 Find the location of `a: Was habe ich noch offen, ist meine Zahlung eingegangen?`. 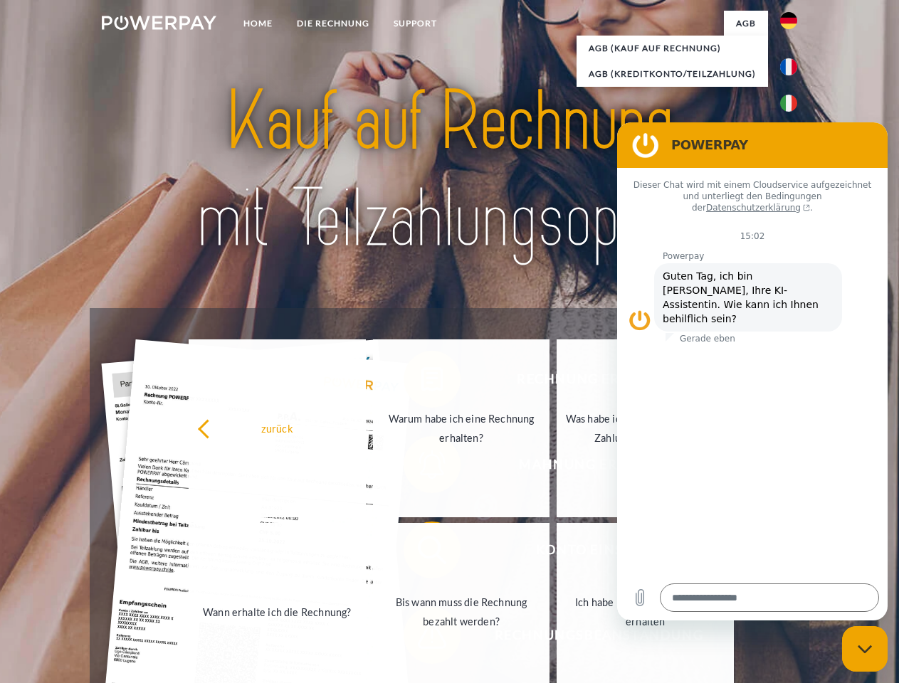

a: Was habe ich noch offen, ist meine Zahlung eingegangen? is located at coordinates (645, 429).